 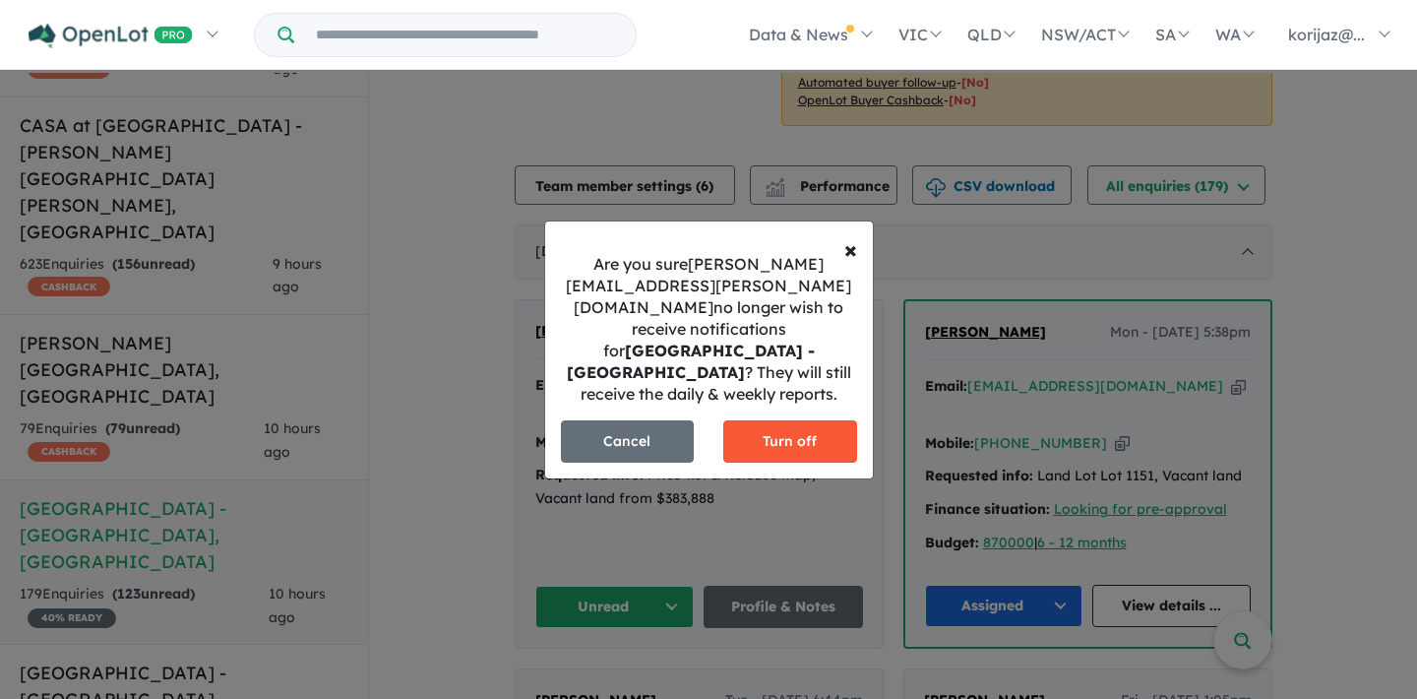 What do you see at coordinates (110, 35) in the screenshot?
I see `img: Openlot PRO Logo White` at bounding box center [110, 35].